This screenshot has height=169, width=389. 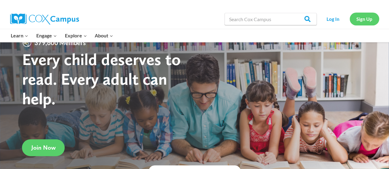 I want to click on nav: Secondary Navigation, so click(x=349, y=19).